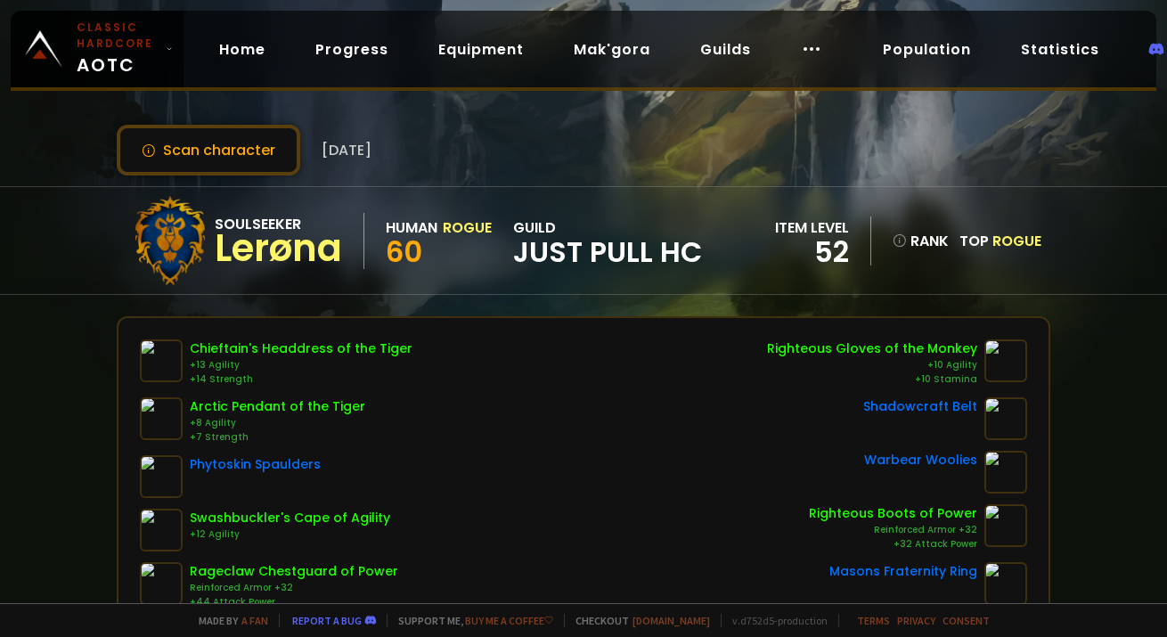 This screenshot has width=1167, height=637. Describe the element at coordinates (161, 477) in the screenshot. I see `img: item-17749` at that location.